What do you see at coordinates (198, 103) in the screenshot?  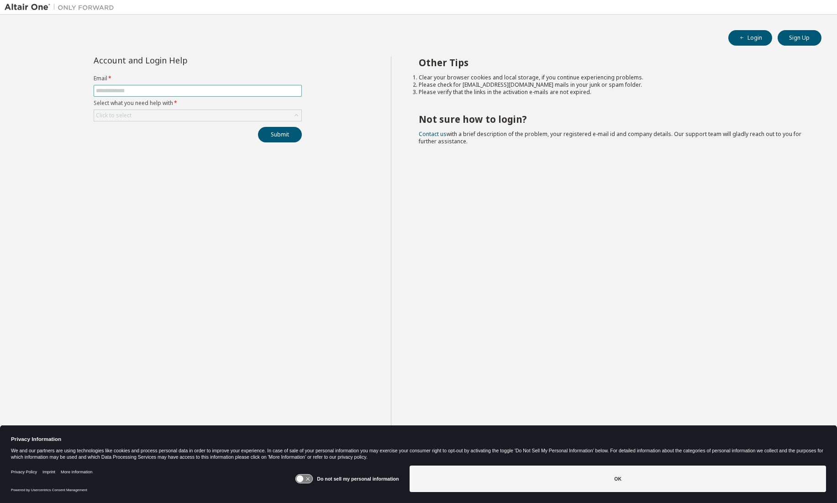 I see `label: Select what you need help with` at bounding box center [198, 103].